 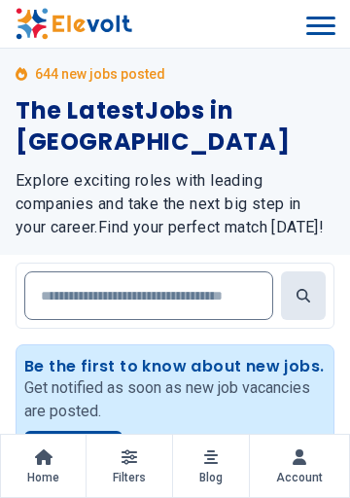 I want to click on a: Blog, so click(x=211, y=466).